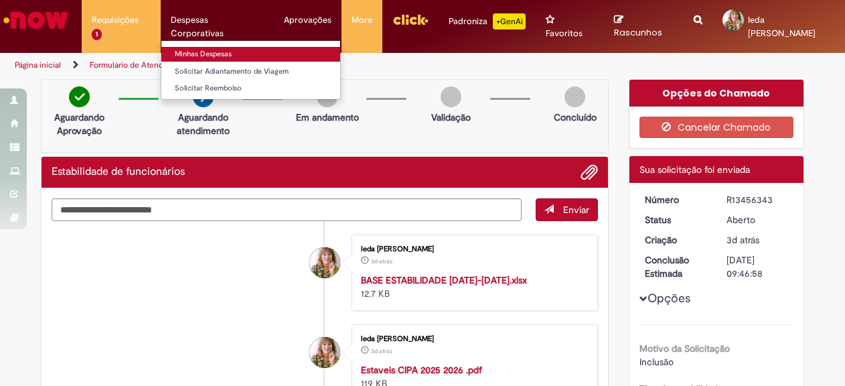 The image size is (845, 386). Describe the element at coordinates (118, 172) in the screenshot. I see `h2: Estabilidade de funcionários Histórico de tíquete` at that location.